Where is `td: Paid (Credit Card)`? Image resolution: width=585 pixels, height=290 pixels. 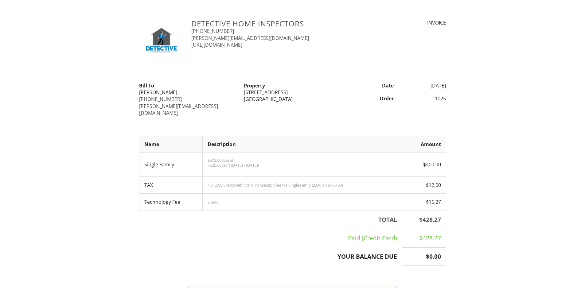 td: Paid (Credit Card) is located at coordinates (271, 238).